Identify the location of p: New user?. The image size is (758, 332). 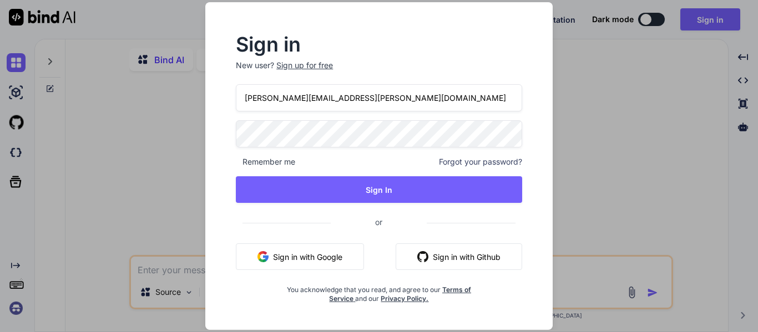
(379, 72).